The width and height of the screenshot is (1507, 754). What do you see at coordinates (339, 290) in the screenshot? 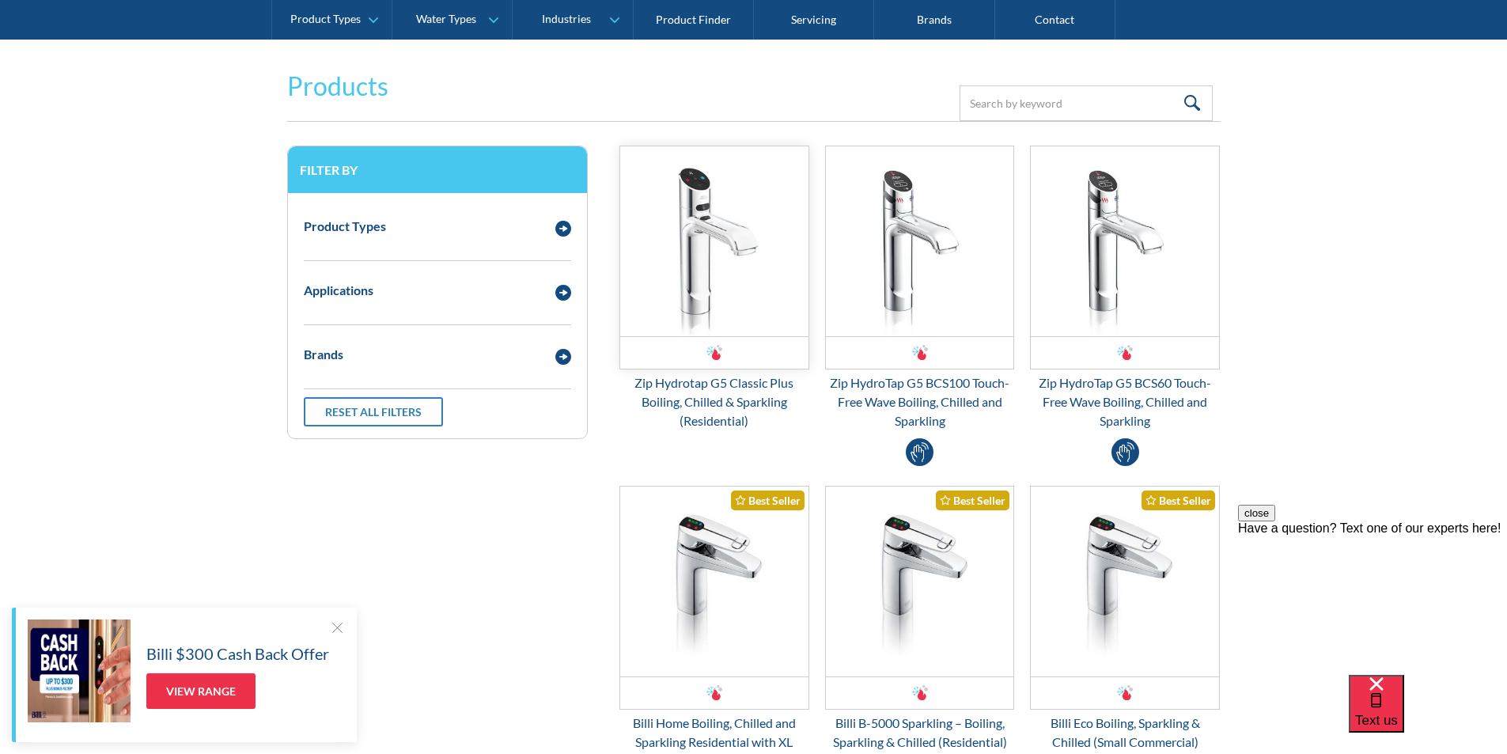
I see `div: Applications` at bounding box center [339, 290].